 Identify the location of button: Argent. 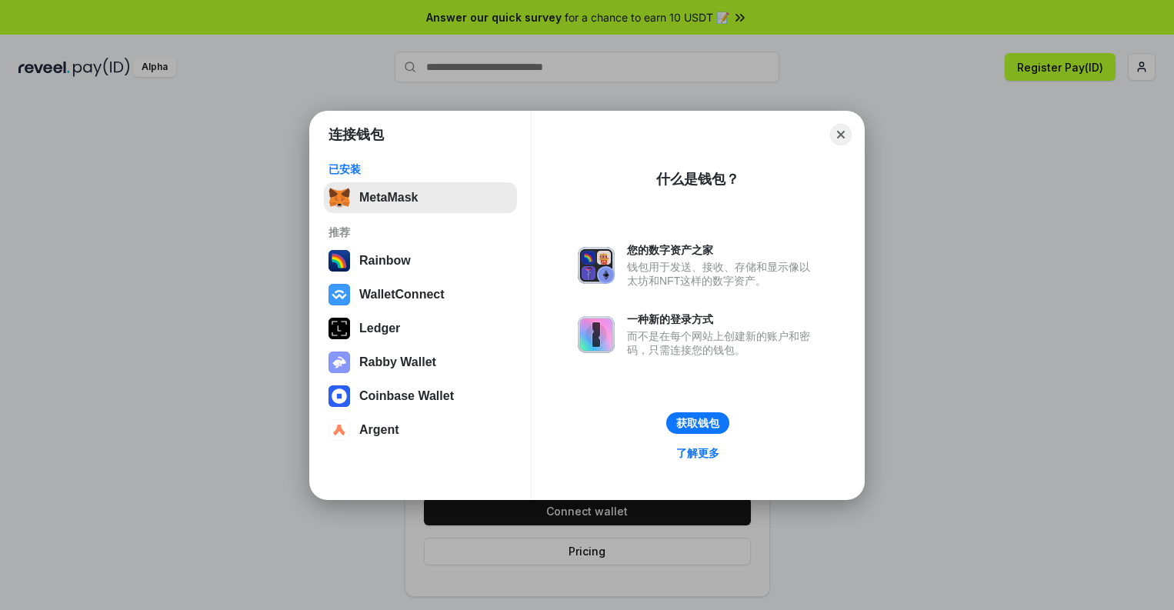
(420, 430).